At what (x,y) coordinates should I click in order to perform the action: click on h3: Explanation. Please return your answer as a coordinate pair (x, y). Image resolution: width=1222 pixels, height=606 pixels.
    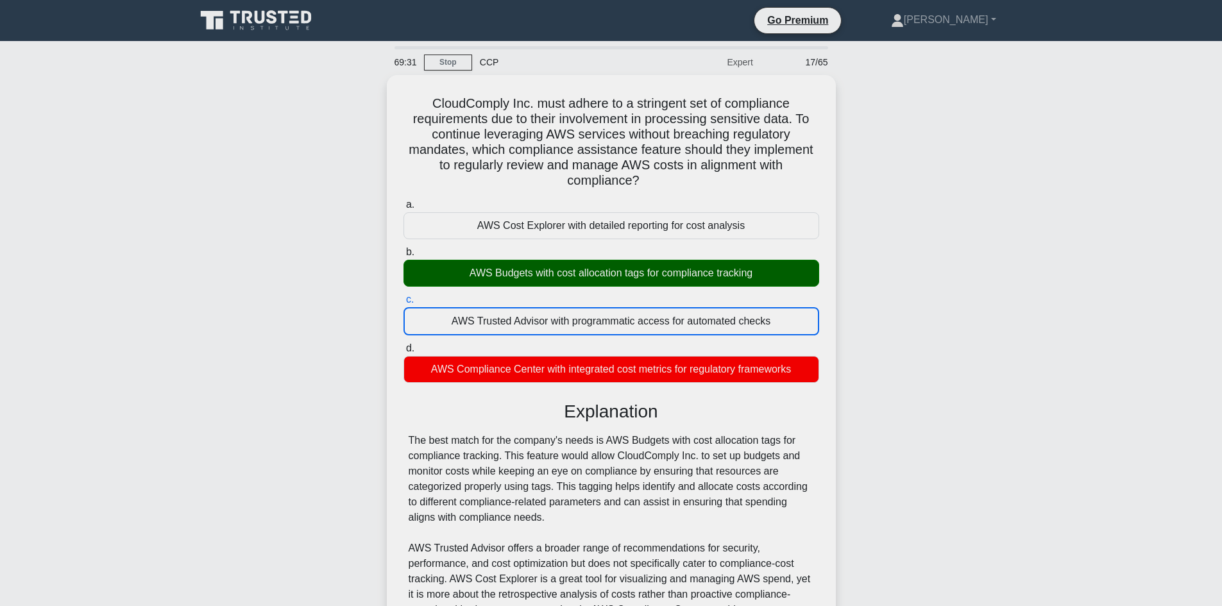
    Looking at the image, I should click on (611, 412).